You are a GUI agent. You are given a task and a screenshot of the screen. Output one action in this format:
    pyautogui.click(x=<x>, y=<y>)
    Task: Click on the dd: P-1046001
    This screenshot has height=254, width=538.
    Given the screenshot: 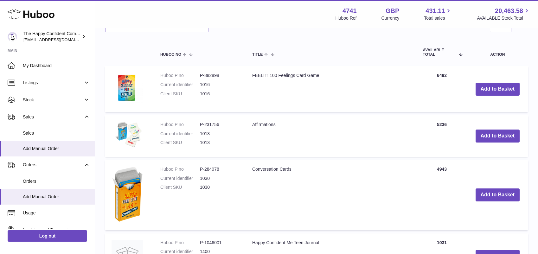 What is the action you would take?
    pyautogui.click(x=219, y=243)
    